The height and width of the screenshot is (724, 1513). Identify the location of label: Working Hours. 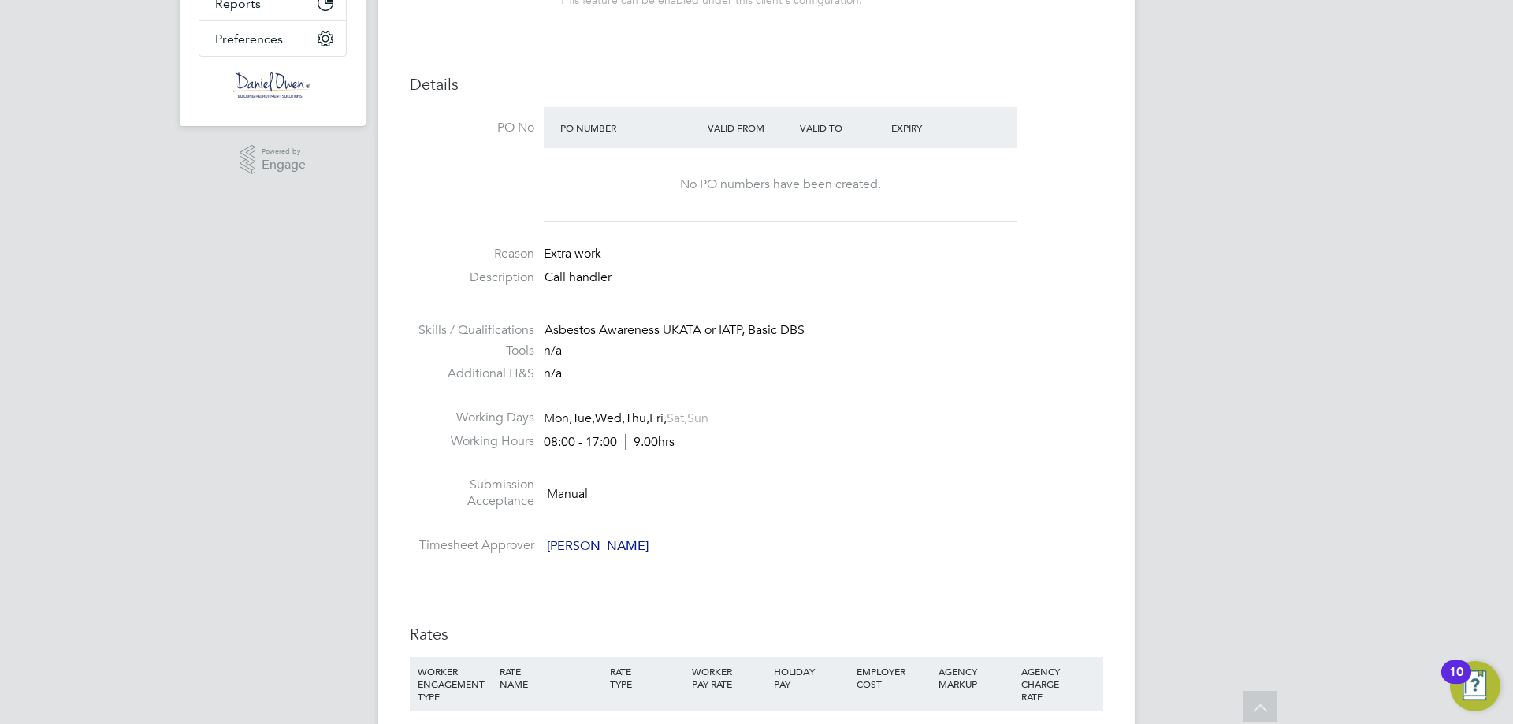
(472, 441).